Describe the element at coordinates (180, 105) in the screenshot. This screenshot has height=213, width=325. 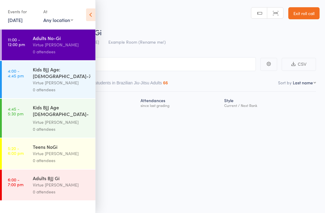
I see `div: since last grading` at that location.